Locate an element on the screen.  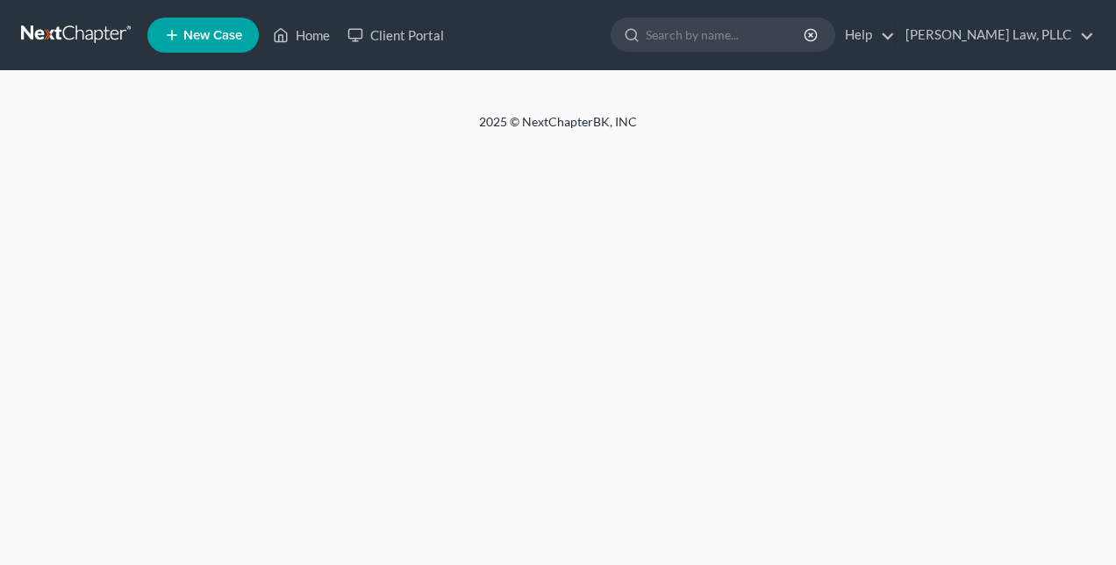
a: Home is located at coordinates (301, 35).